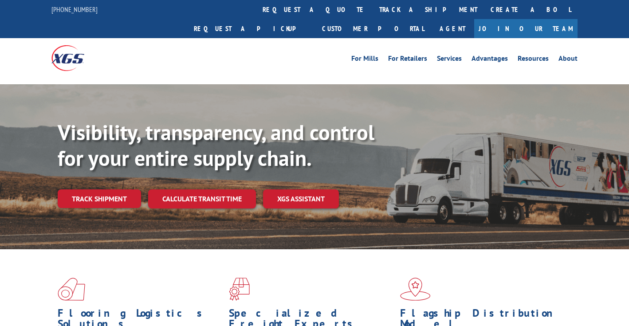  What do you see at coordinates (407, 60) in the screenshot?
I see `a: For Retailers` at bounding box center [407, 60].